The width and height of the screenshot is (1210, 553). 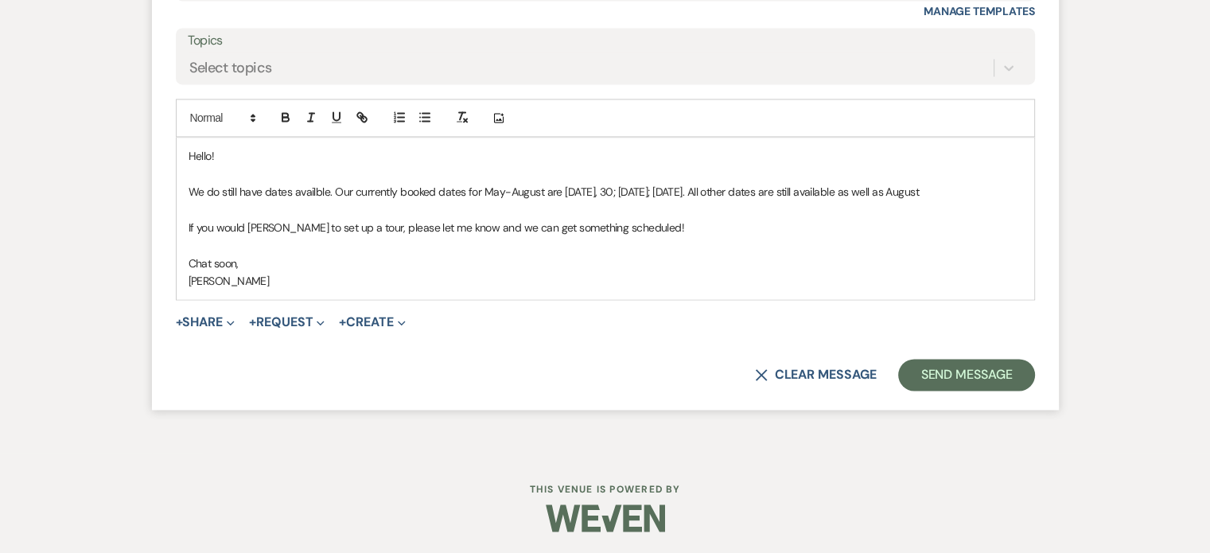 I want to click on p: Hello!, so click(x=605, y=156).